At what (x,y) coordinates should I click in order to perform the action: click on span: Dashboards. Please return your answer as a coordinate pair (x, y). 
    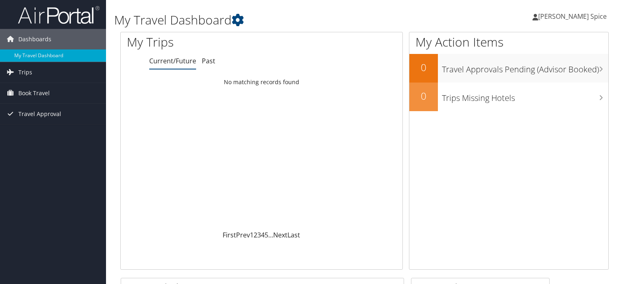
    Looking at the image, I should click on (35, 39).